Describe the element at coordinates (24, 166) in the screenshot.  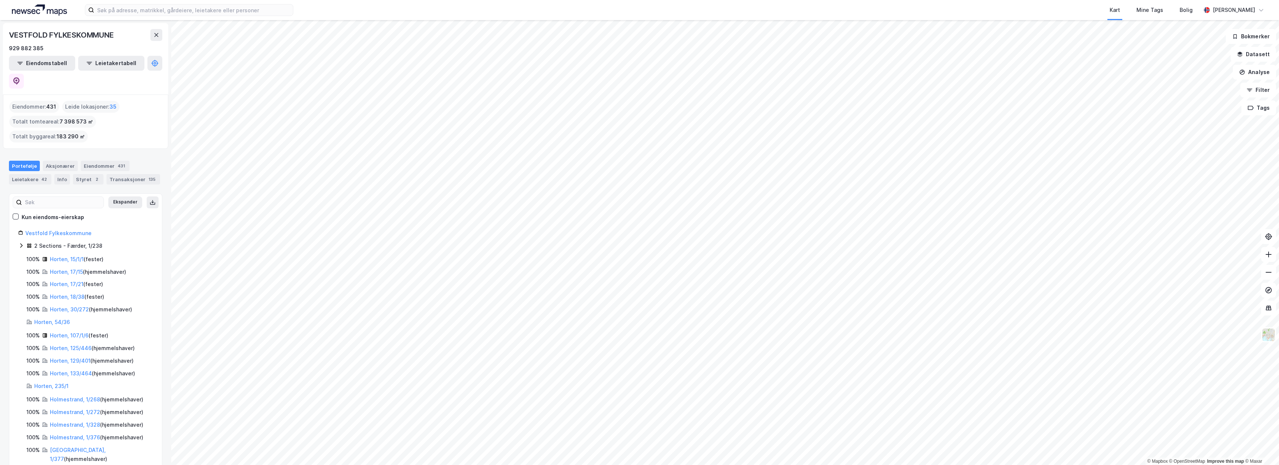
I see `div: Portefølje` at that location.